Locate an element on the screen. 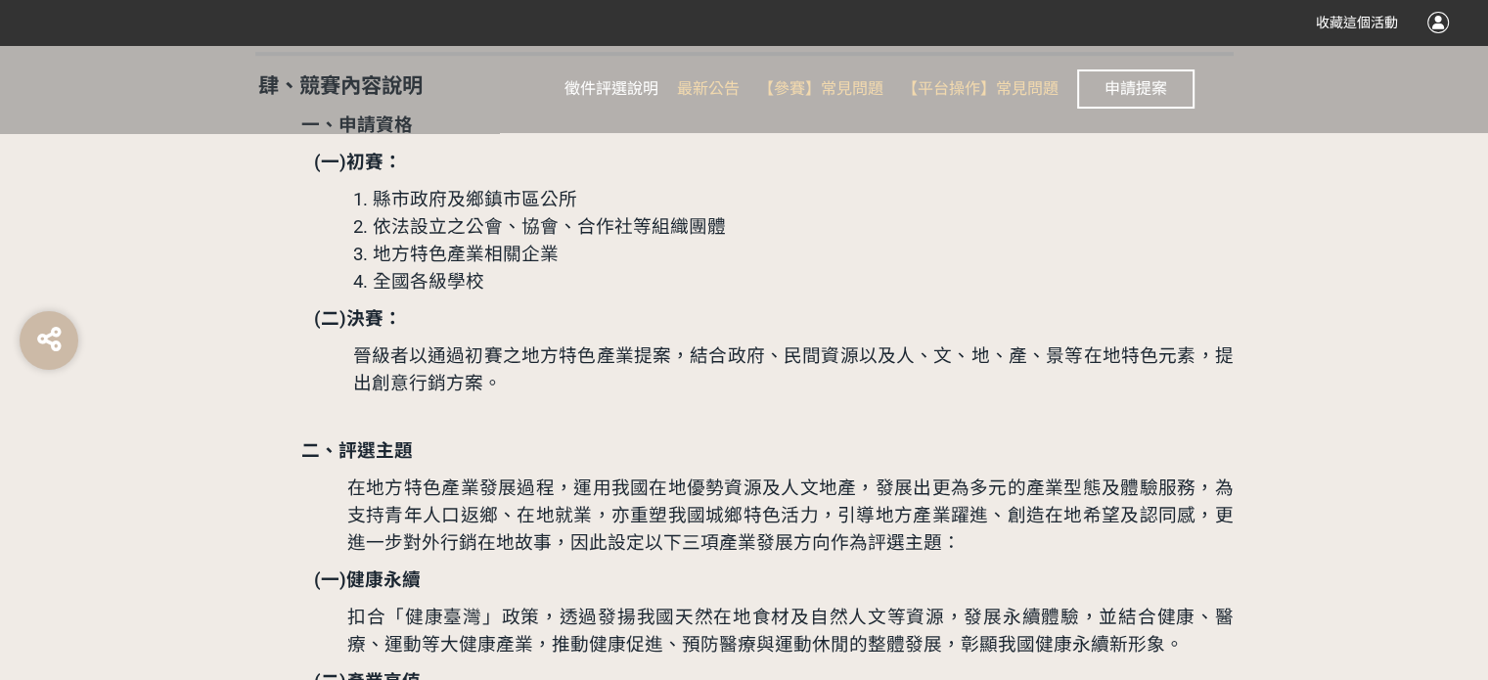 The height and width of the screenshot is (680, 1488). span: 2. 依法設立之公會、協會、合作社等組織團體 is located at coordinates (539, 227).